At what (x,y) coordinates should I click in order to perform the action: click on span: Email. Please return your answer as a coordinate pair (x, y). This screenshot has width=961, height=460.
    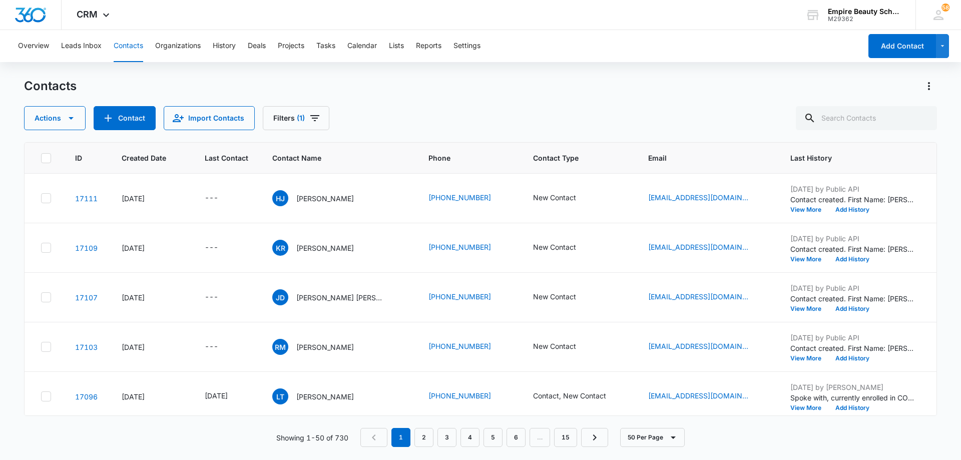
    Looking at the image, I should click on (700, 158).